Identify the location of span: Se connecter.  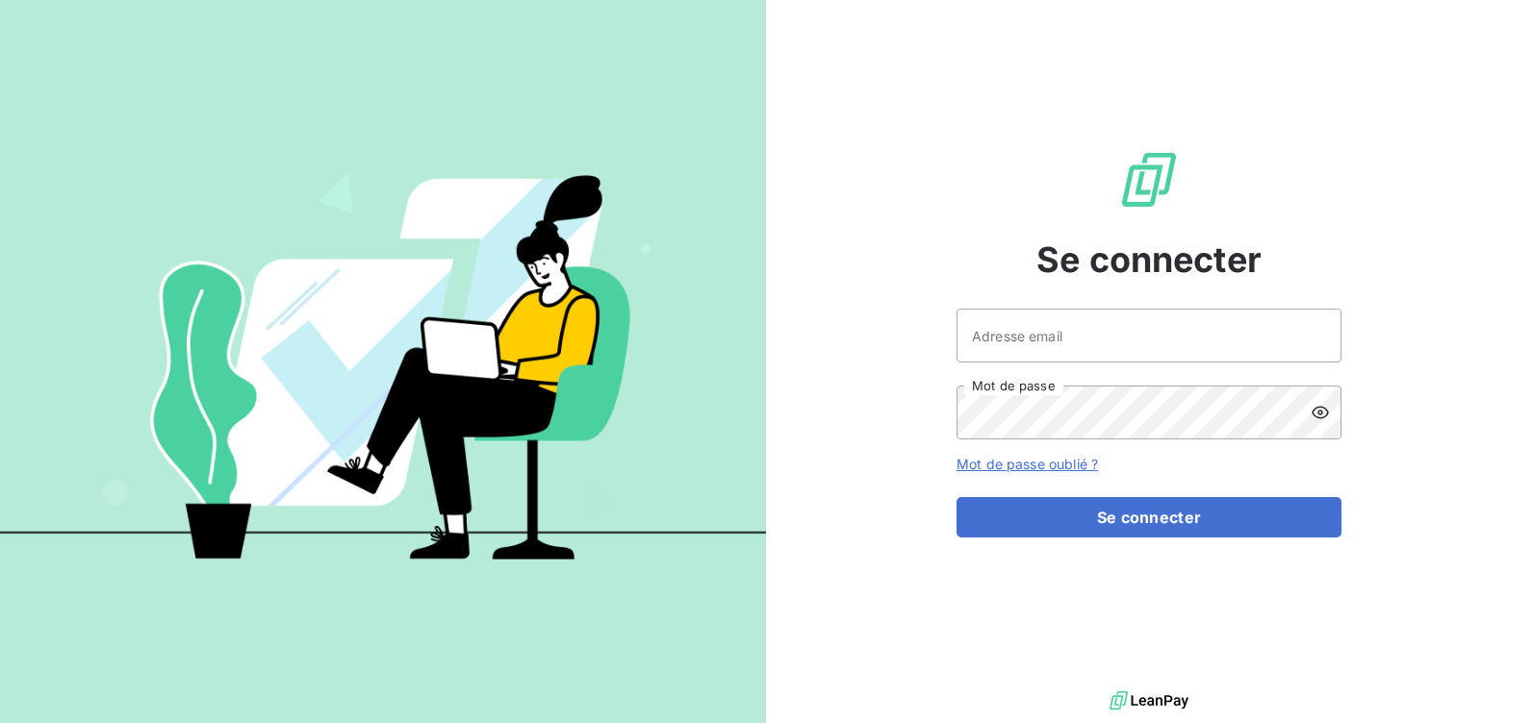
(1149, 260).